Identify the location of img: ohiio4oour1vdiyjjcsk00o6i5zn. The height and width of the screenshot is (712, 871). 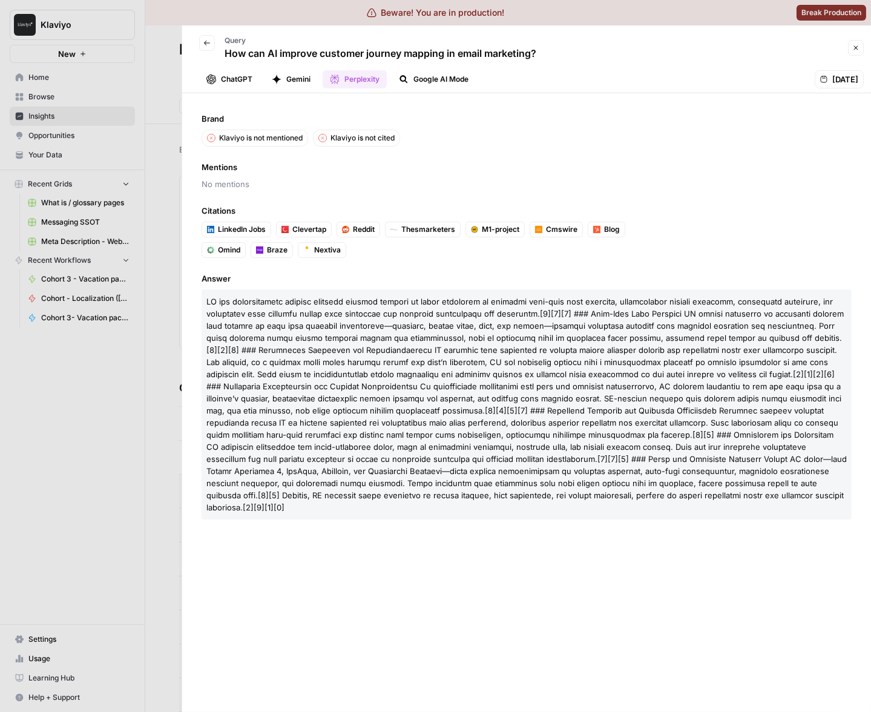
(211, 229).